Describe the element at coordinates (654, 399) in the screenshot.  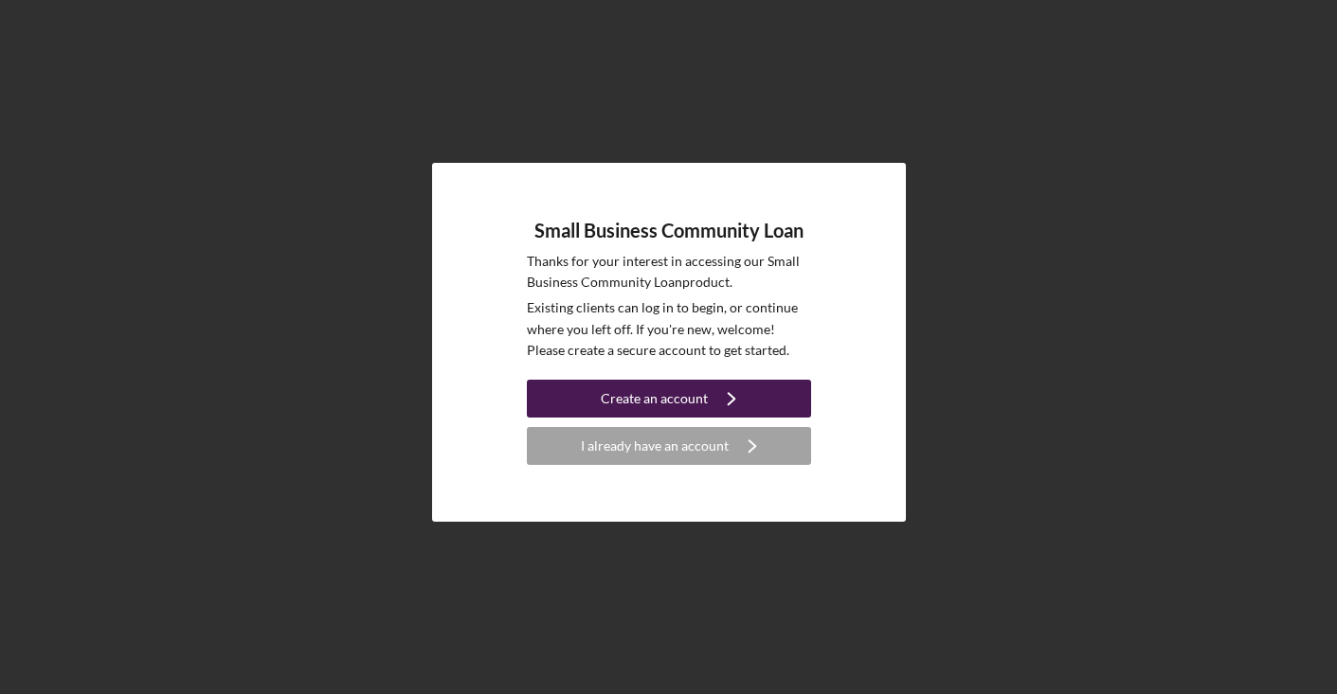
I see `div: Create an account` at that location.